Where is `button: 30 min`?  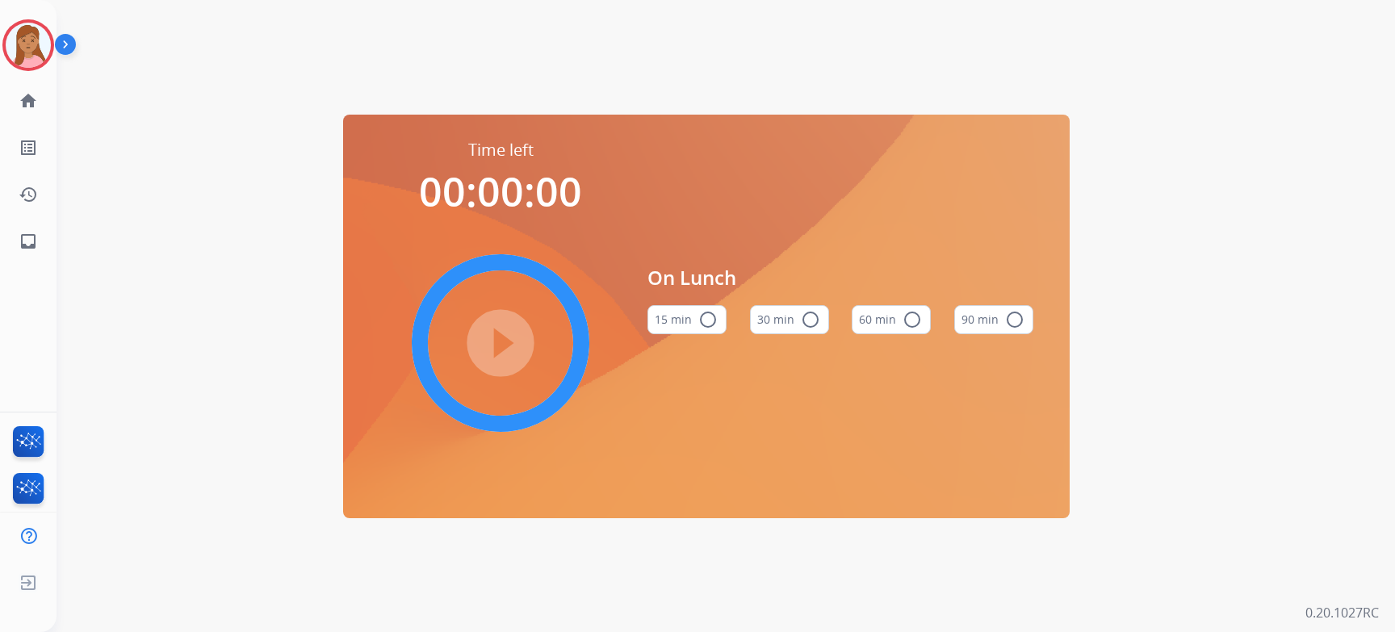 button: 30 min is located at coordinates (789, 320).